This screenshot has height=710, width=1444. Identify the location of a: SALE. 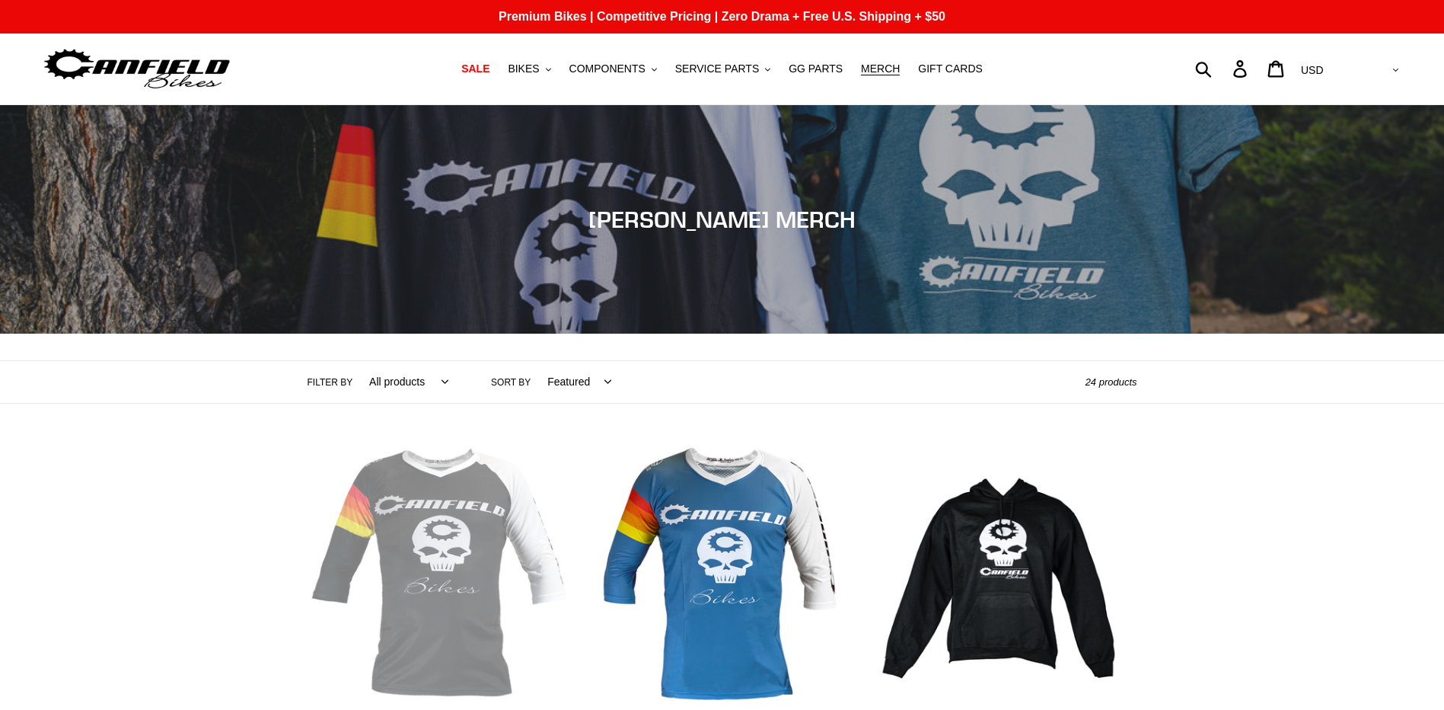
(475, 69).